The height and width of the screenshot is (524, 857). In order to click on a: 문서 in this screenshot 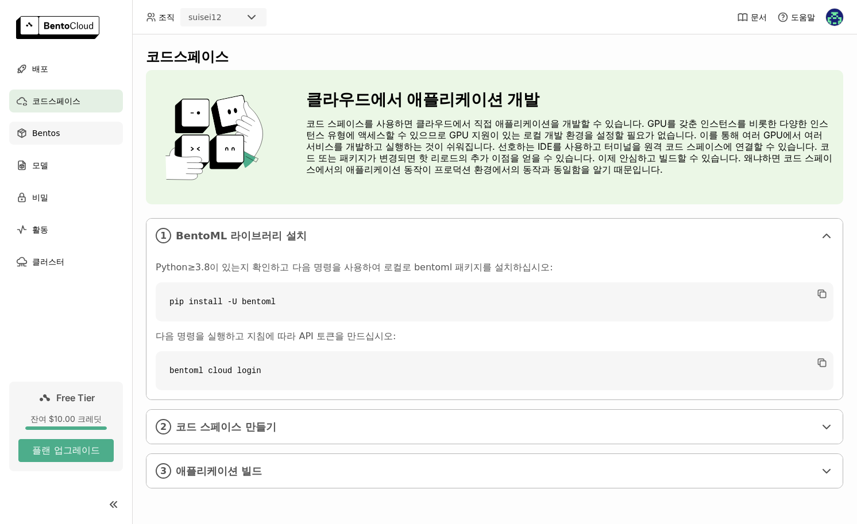, I will do `click(752, 17)`.